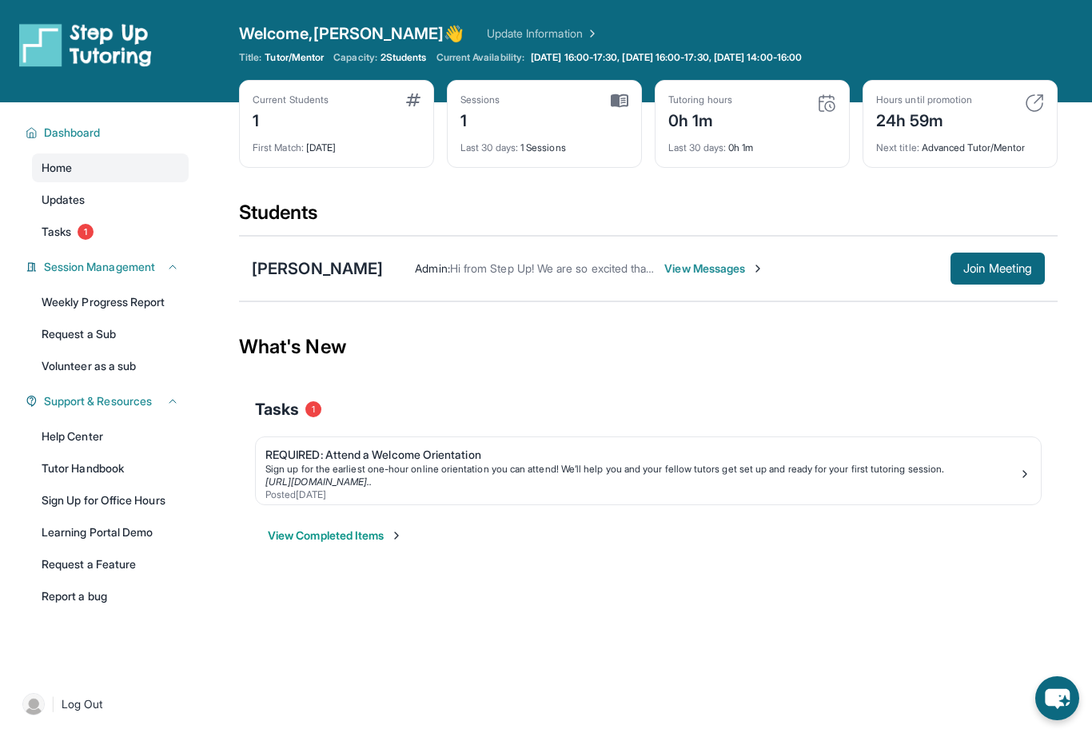 The height and width of the screenshot is (733, 1092). I want to click on div: REQUIRED: Attend a Welcome Orientation, so click(642, 455).